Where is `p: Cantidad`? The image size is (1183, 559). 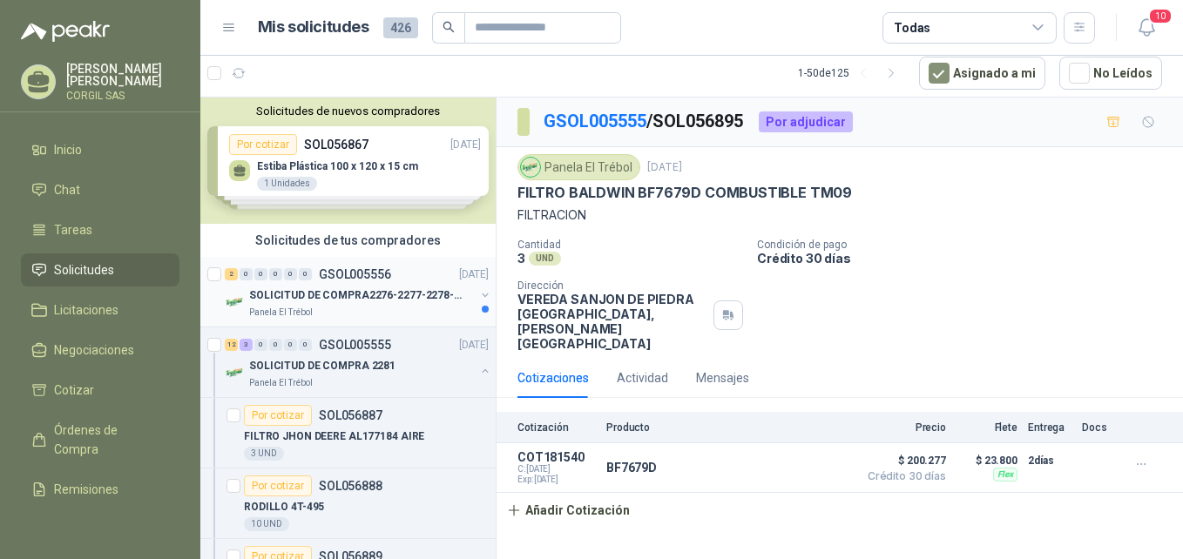
p: Cantidad is located at coordinates (630, 245).